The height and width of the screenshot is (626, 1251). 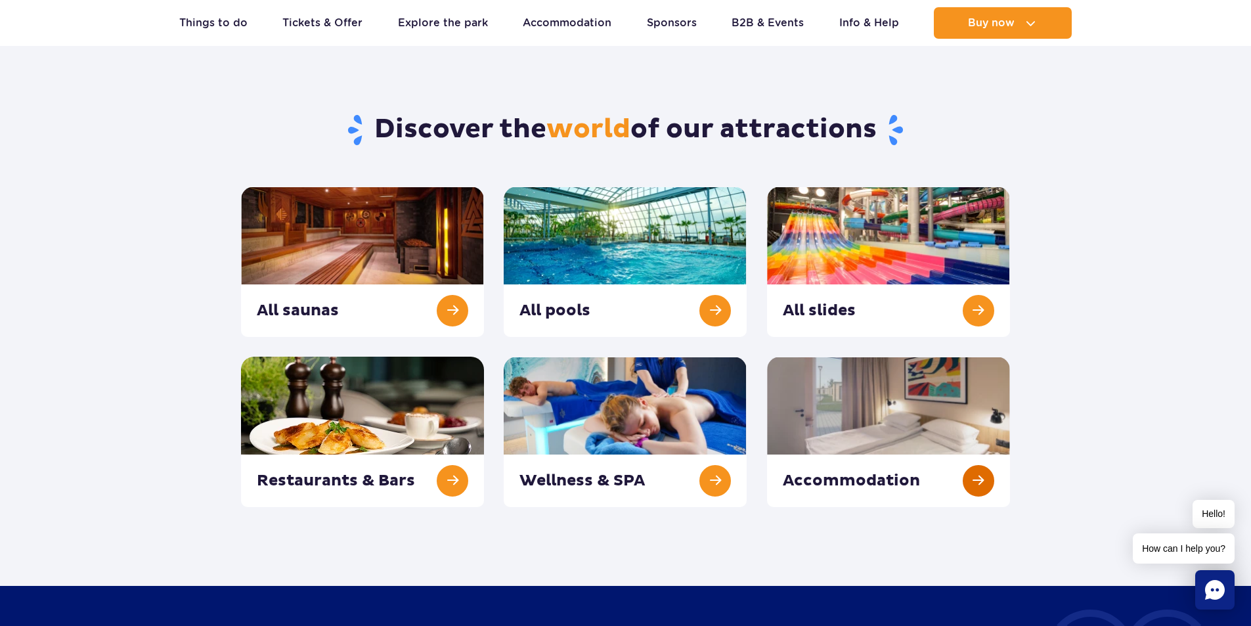 I want to click on span: world, so click(x=588, y=129).